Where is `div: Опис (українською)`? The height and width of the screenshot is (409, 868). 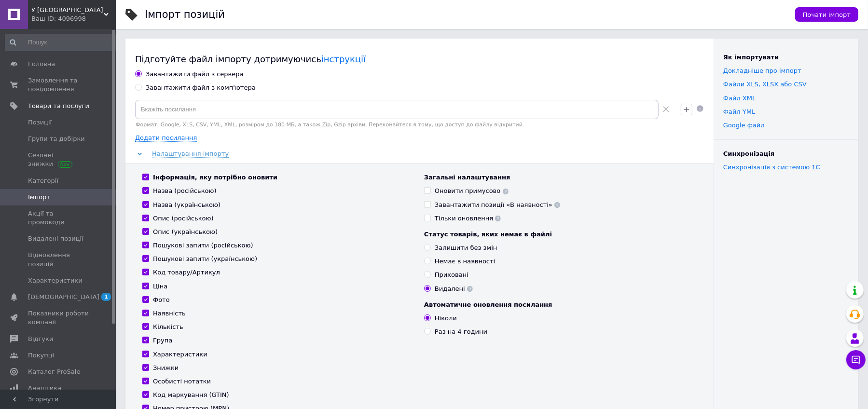
div: Опис (українською) is located at coordinates (185, 232).